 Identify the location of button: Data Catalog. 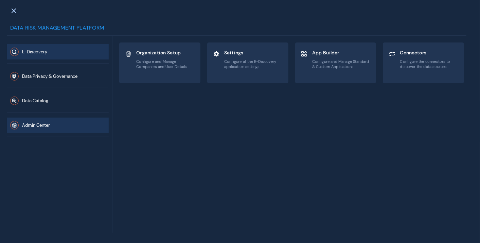
(58, 101).